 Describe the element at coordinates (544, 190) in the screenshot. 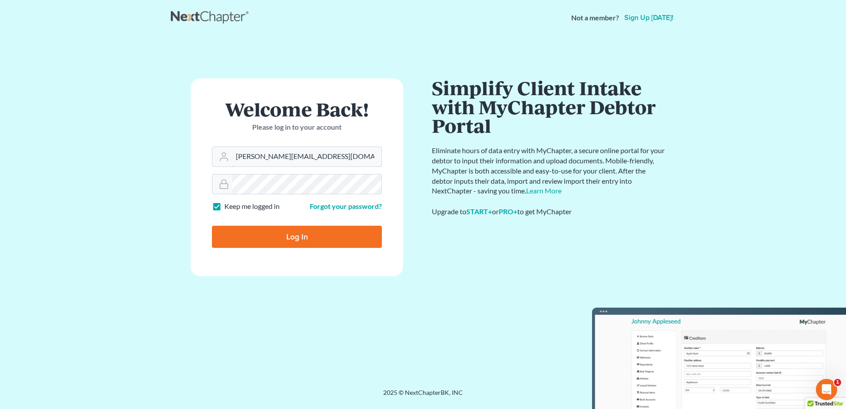

I see `a: Learn More` at that location.